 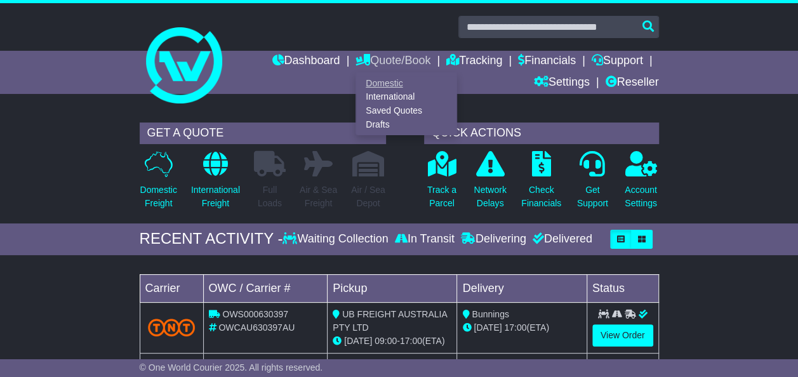 What do you see at coordinates (318, 197) in the screenshot?
I see `p: Air & Sea Freight` at bounding box center [318, 197].